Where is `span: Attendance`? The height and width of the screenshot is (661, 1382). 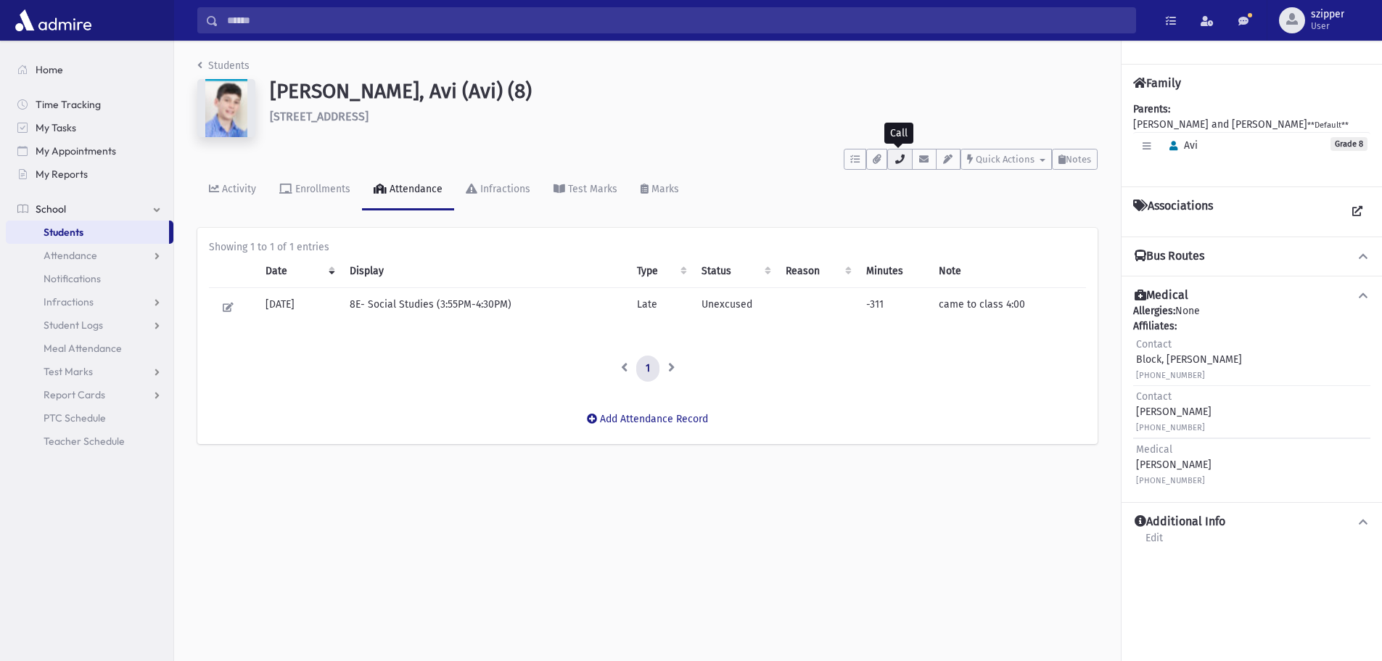 span: Attendance is located at coordinates (70, 255).